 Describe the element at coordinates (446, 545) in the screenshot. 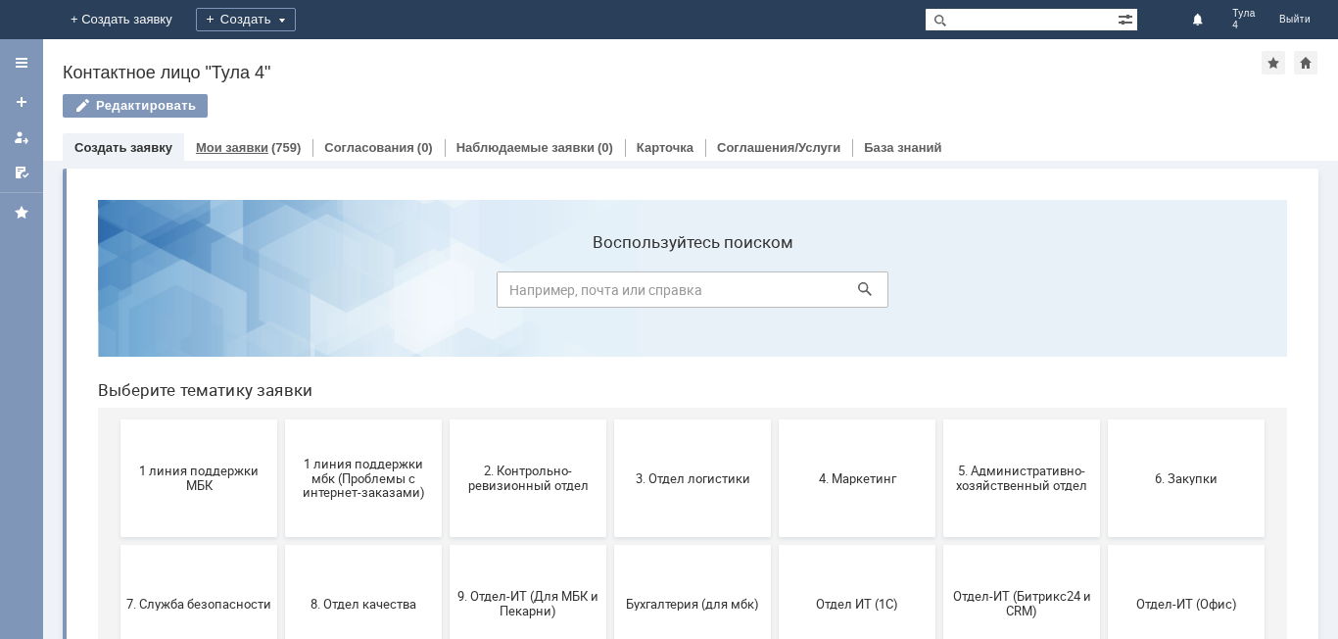

I see `button: Это соглашение не активно!` at that location.